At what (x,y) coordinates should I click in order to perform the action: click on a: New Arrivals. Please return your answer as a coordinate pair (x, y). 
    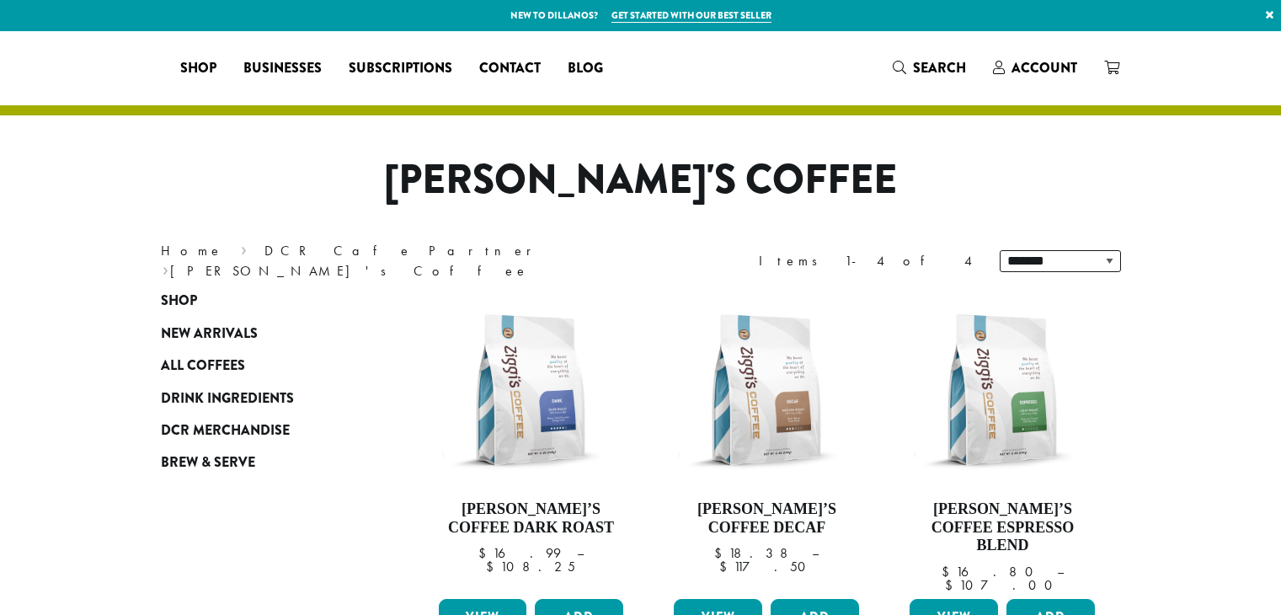
    Looking at the image, I should click on (262, 333).